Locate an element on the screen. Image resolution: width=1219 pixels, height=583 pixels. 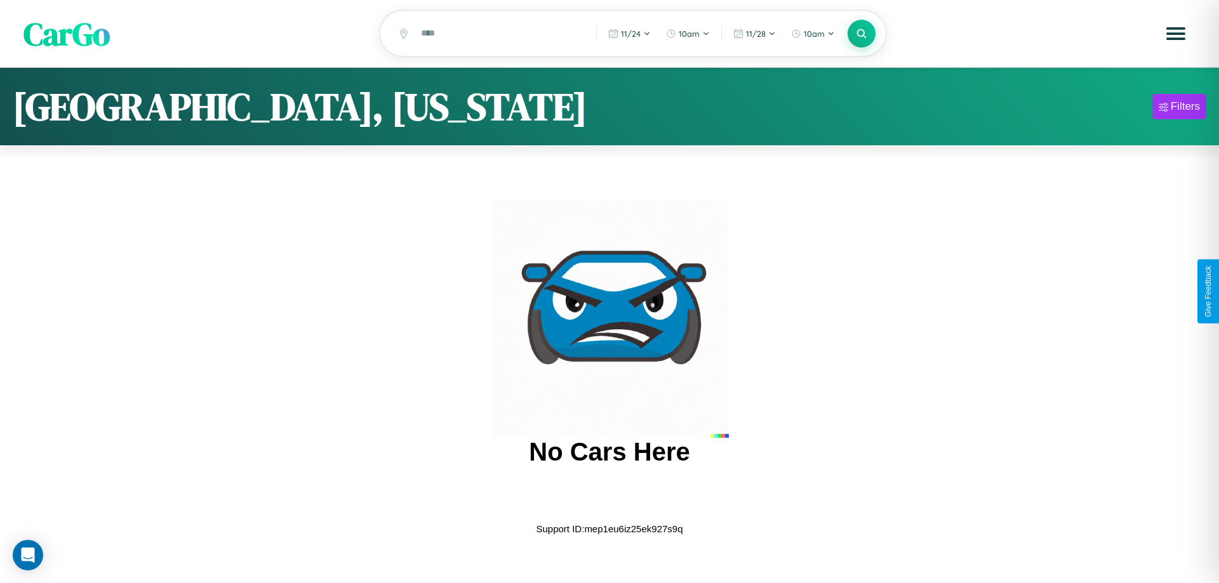
p: Support ID: mep1eu6iz25ek927s9q is located at coordinates (609, 529).